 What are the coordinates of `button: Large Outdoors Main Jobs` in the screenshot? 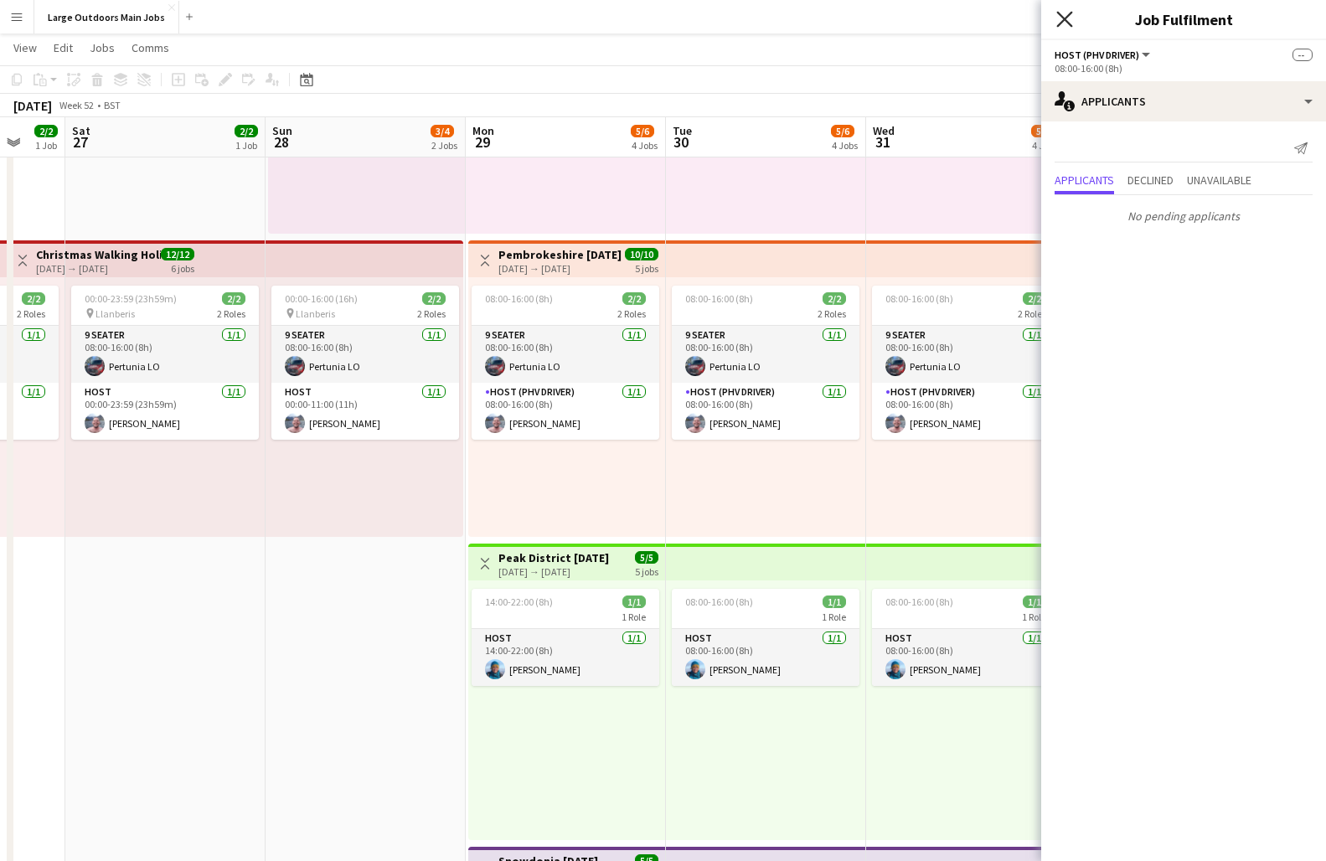 It's located at (106, 17).